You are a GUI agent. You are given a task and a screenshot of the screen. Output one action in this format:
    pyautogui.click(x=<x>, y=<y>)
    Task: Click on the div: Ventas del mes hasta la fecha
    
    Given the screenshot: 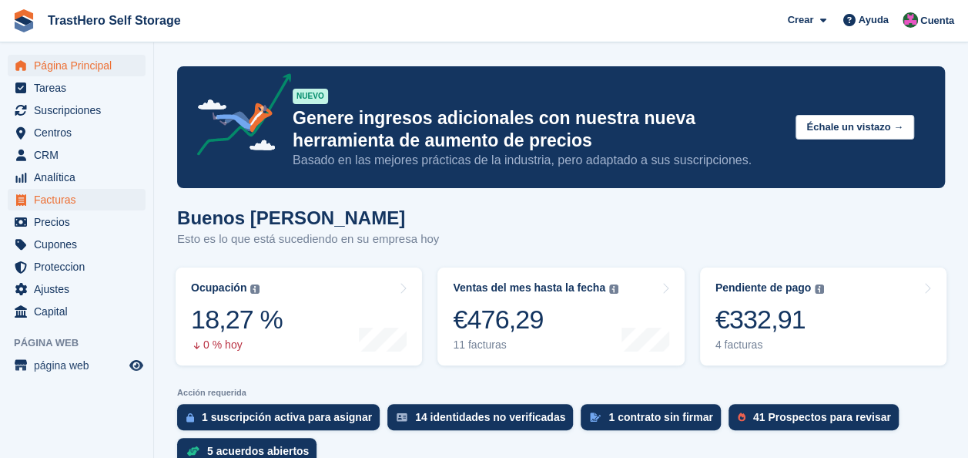 What is the action you would take?
    pyautogui.click(x=529, y=287)
    